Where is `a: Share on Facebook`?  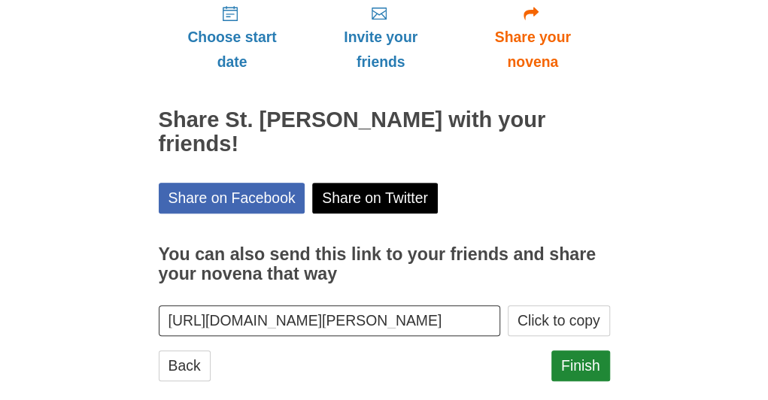 a: Share on Facebook is located at coordinates (232, 198).